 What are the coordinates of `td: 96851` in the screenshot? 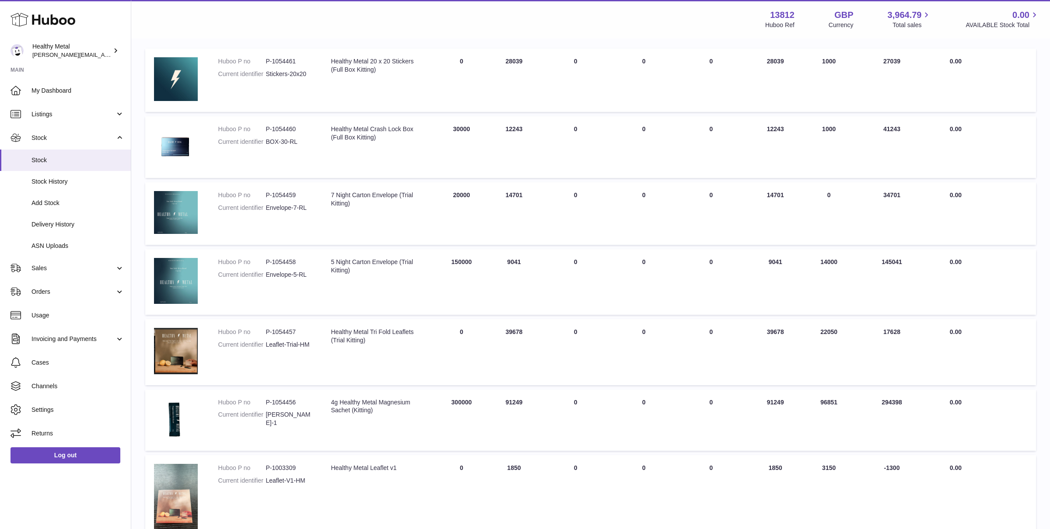 It's located at (828, 420).